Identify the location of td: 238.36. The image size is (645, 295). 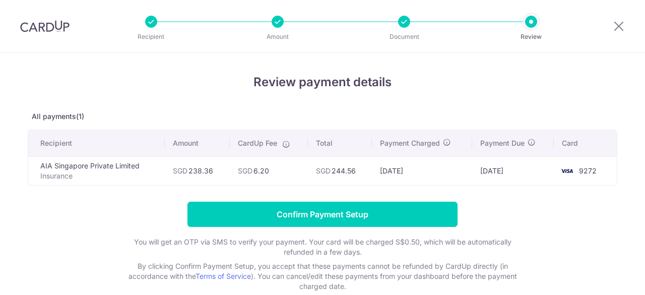
(197, 170).